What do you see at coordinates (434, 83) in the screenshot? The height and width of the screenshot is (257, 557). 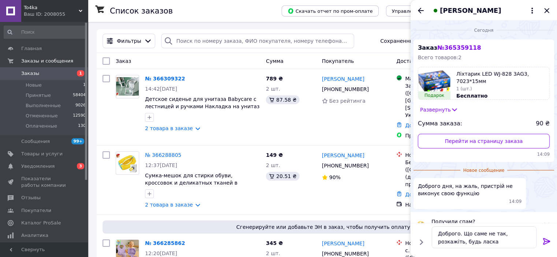 I see `img: 6842050736_w1000_h1000_lihtarik-led-wj-828.jpg` at bounding box center [434, 83].